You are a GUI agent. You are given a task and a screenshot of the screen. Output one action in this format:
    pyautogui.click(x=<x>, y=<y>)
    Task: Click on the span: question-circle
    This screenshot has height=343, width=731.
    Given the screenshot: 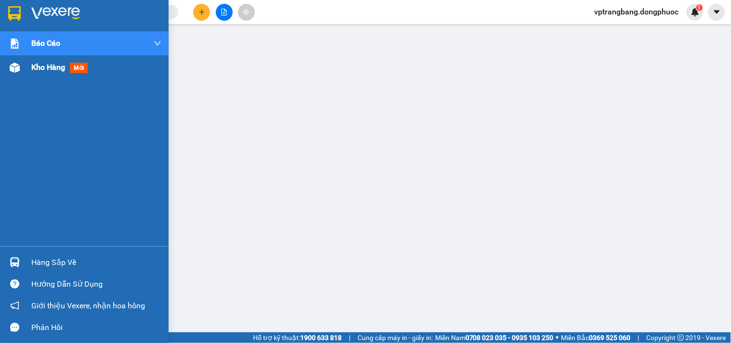 What is the action you would take?
    pyautogui.click(x=14, y=284)
    